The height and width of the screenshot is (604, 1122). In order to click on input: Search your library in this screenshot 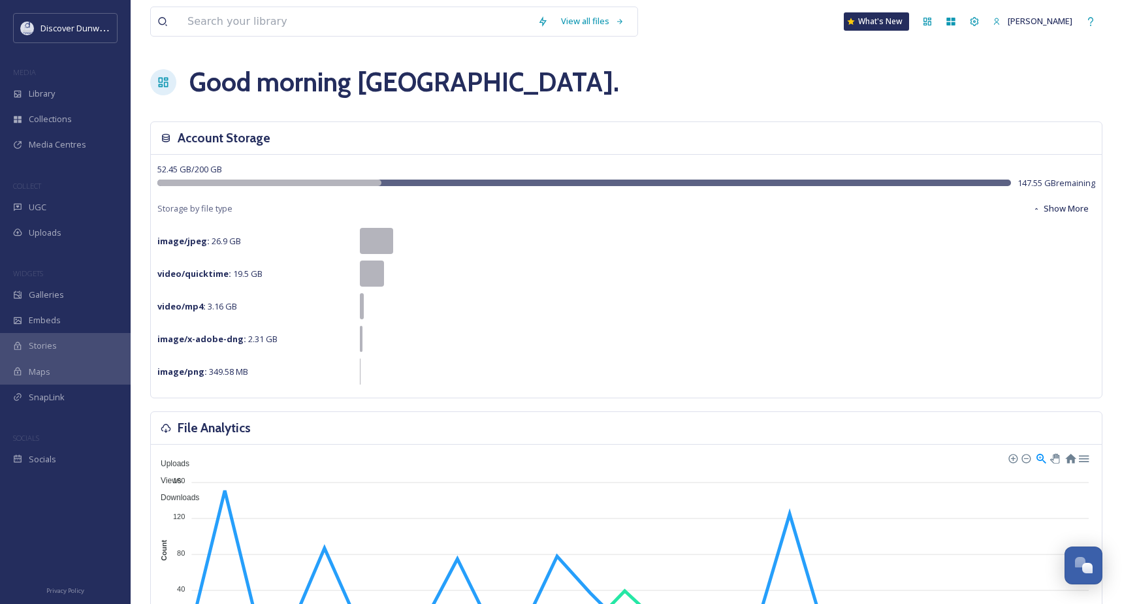, I will do `click(356, 22)`.